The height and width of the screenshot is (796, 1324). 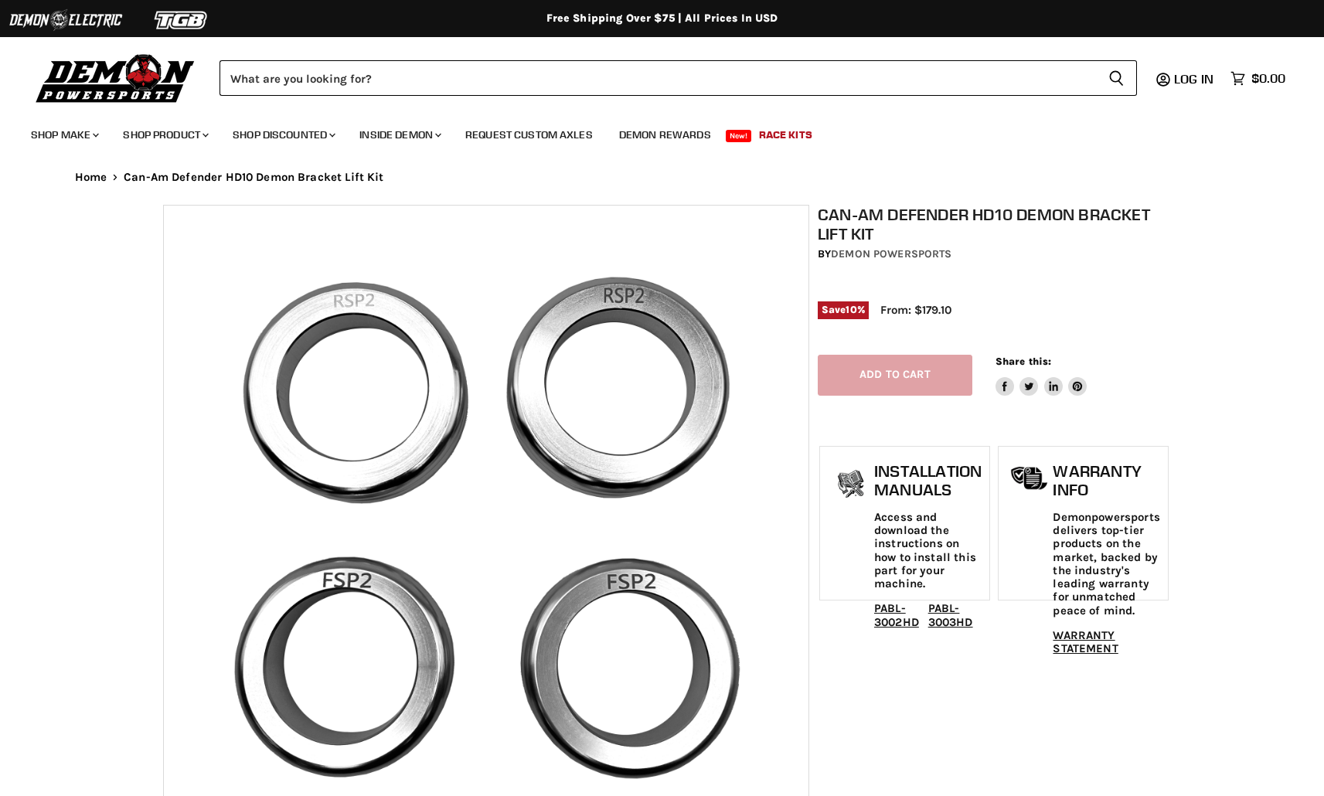 I want to click on a: Race Kits, so click(x=785, y=134).